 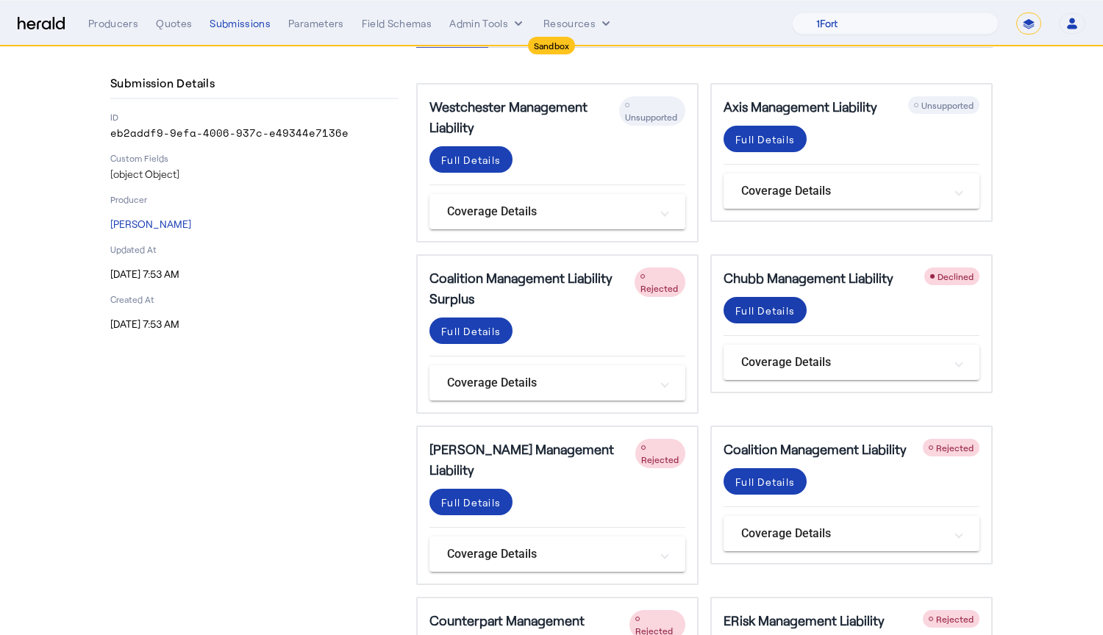 What do you see at coordinates (808, 278) in the screenshot?
I see `h5: Chubb Management Liability` at bounding box center [808, 278].